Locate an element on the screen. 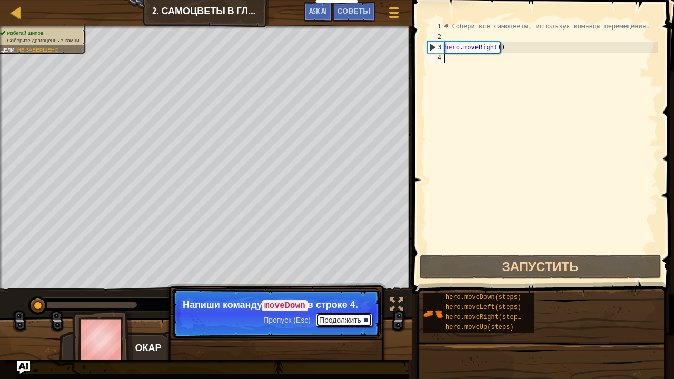 The height and width of the screenshot is (379, 674). span: hero.moveRight(steps) is located at coordinates (485, 318).